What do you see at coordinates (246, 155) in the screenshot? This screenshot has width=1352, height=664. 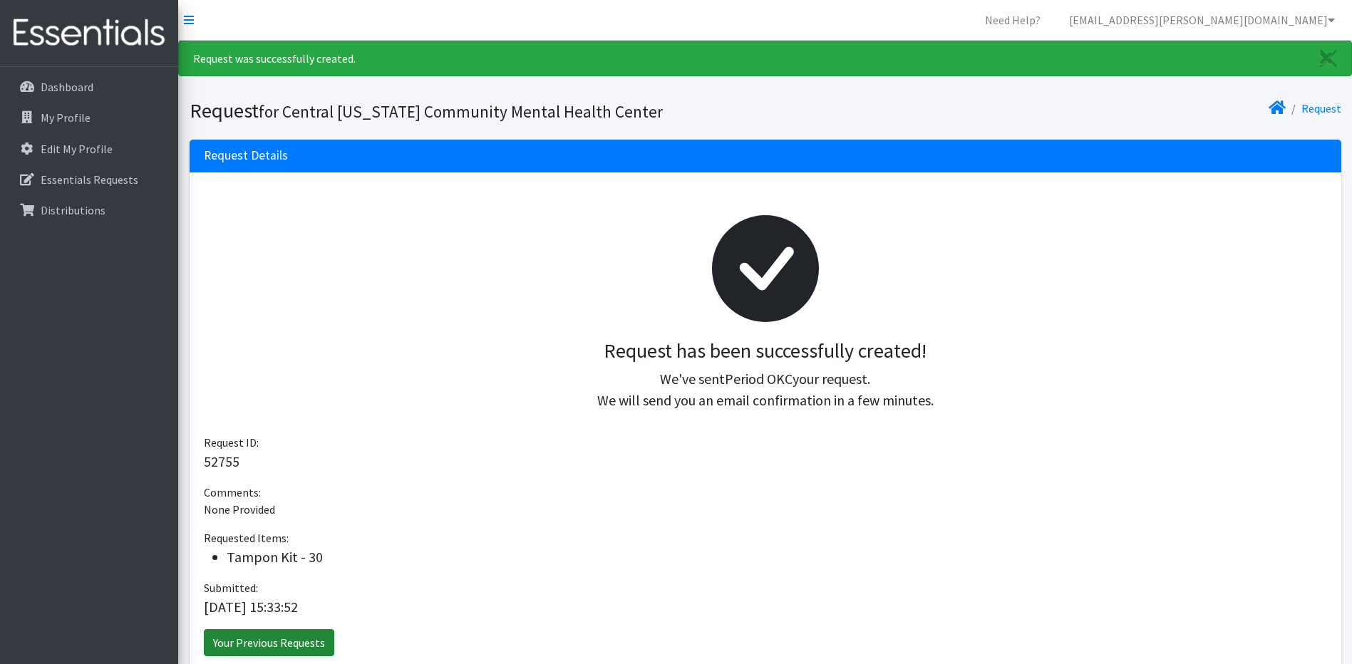 I see `h3: Request Details` at bounding box center [246, 155].